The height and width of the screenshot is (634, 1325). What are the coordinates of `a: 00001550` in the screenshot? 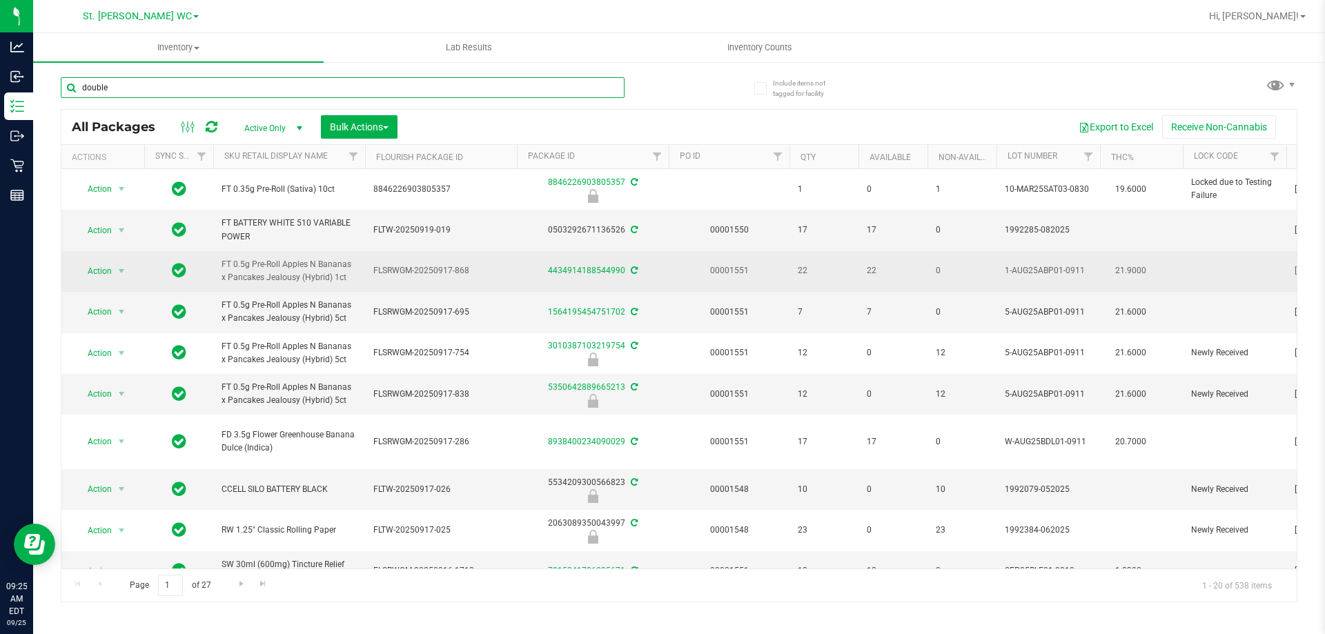 It's located at (729, 230).